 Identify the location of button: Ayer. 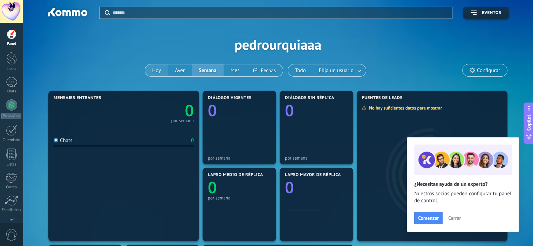
(180, 70).